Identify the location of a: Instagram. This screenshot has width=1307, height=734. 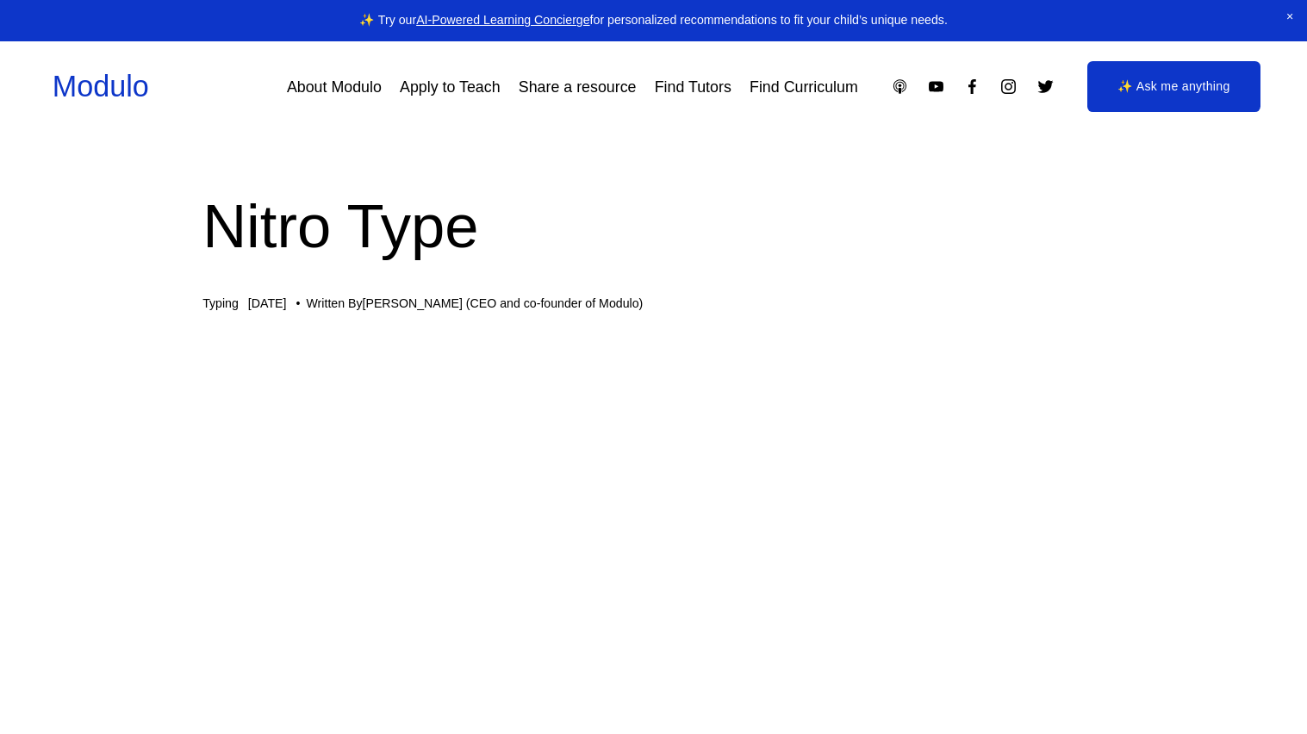
(1008, 86).